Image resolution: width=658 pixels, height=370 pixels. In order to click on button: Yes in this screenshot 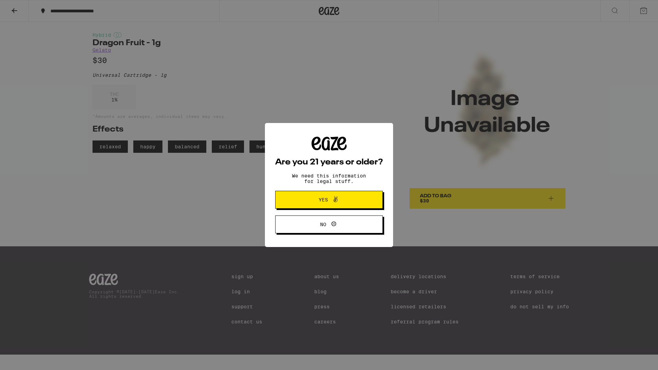, I will do `click(329, 200)`.